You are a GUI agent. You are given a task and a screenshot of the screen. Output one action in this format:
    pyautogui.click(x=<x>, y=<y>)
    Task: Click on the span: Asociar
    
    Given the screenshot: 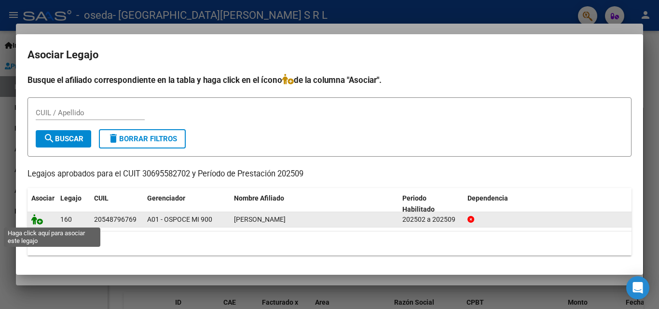 What is the action you would take?
    pyautogui.click(x=43, y=198)
    